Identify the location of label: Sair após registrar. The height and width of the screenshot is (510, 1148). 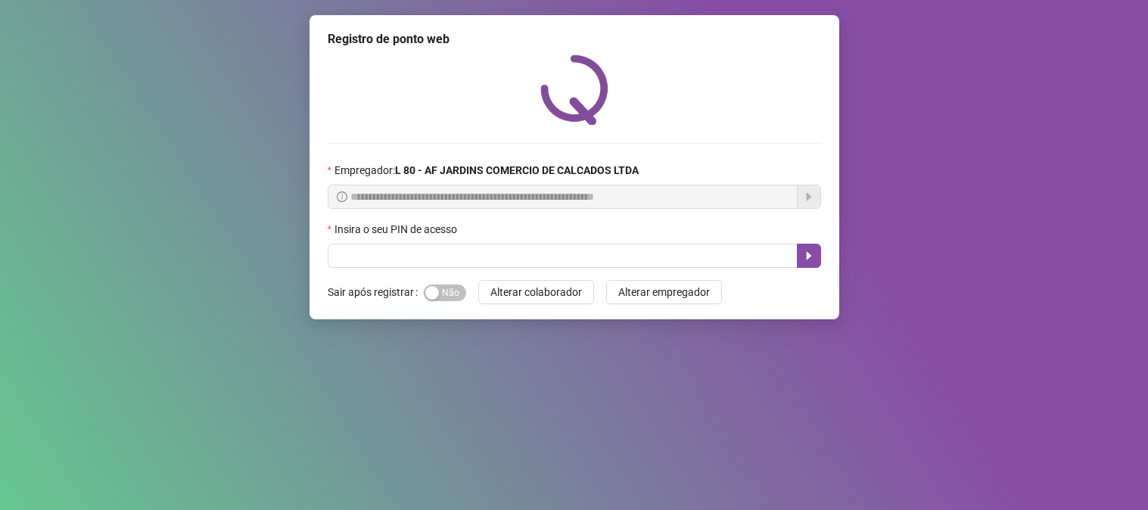
(375, 292).